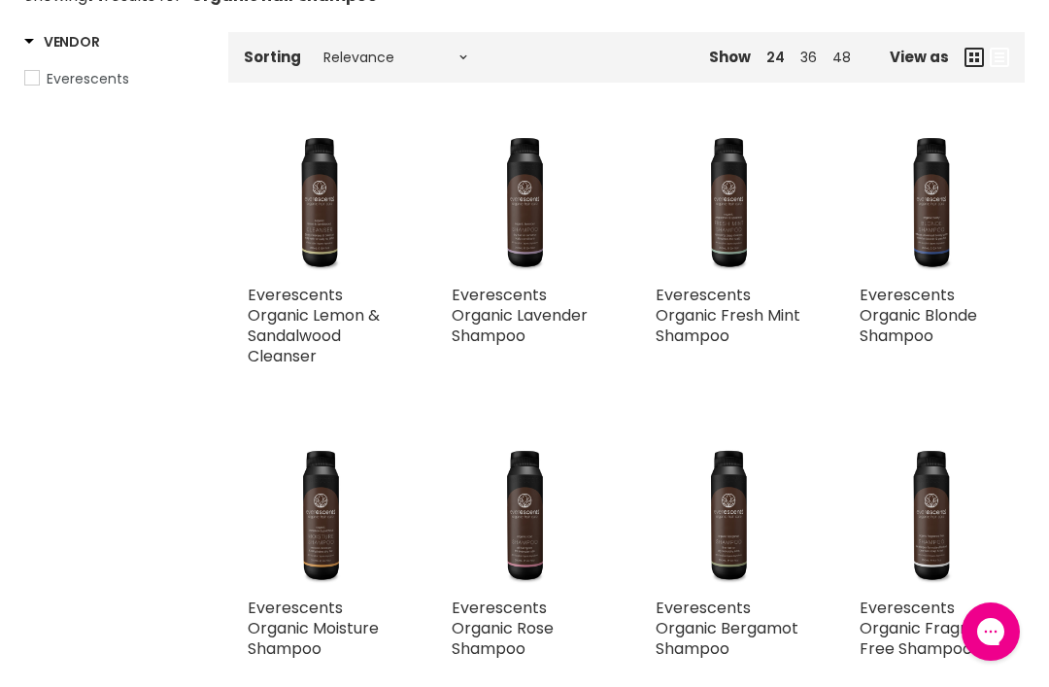 This screenshot has width=1049, height=687. Describe the element at coordinates (525, 515) in the screenshot. I see `img: Everescents Organic Rose Shampoo` at that location.